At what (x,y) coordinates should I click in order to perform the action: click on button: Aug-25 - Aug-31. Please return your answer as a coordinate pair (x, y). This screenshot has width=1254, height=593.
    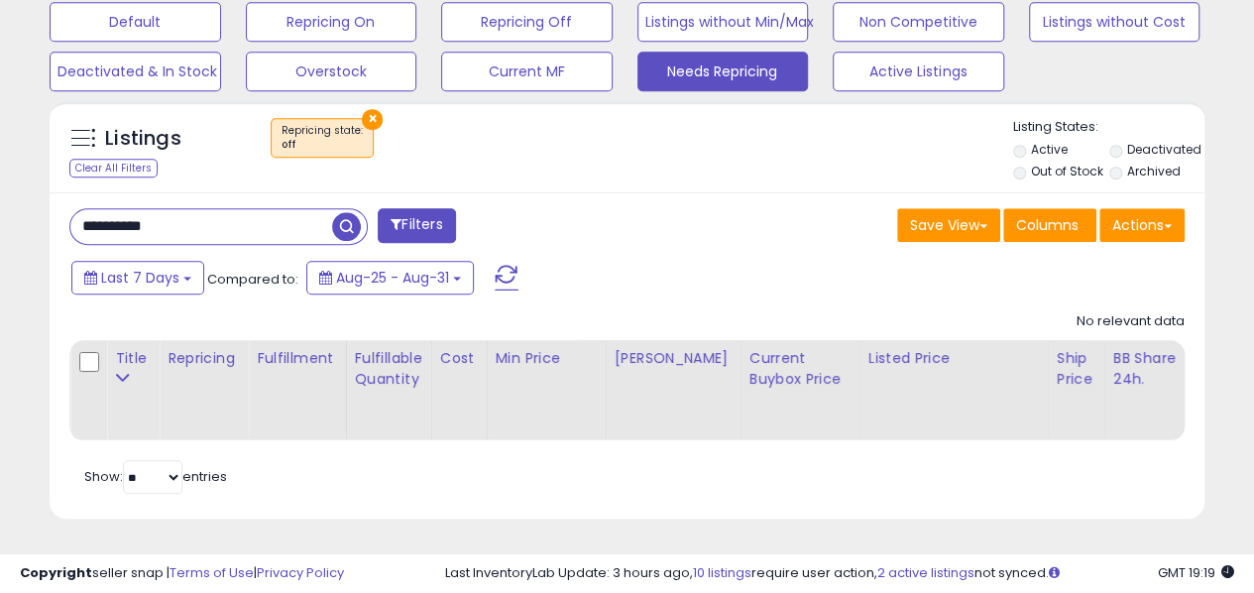
    Looking at the image, I should click on (390, 278).